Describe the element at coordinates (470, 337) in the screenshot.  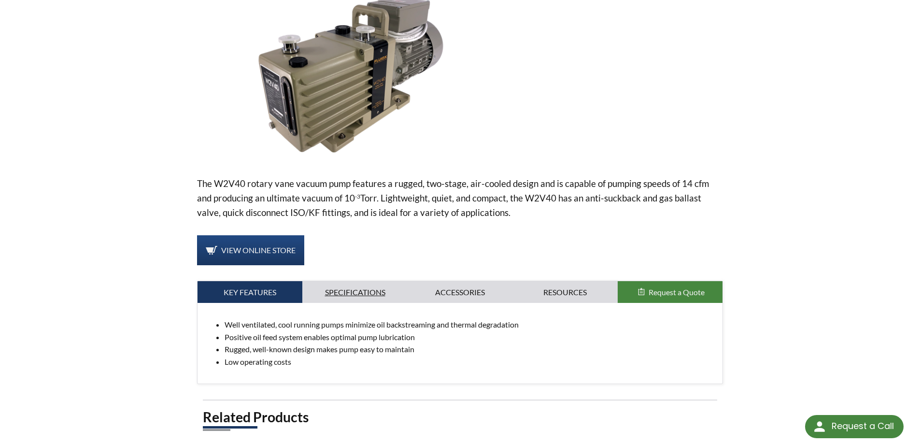
I see `li: Positive oil feed system enables optimal pump lubrication` at that location.